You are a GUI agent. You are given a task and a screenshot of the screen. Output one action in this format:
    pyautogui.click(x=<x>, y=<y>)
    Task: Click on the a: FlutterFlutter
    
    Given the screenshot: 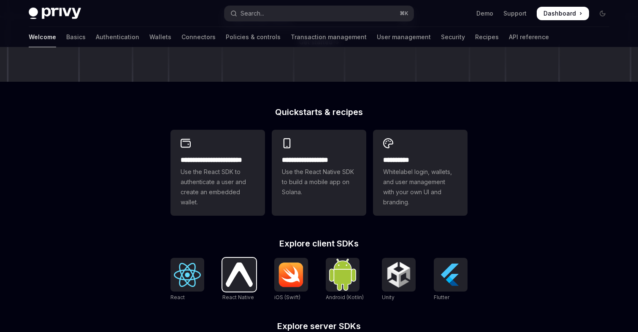 What is the action you would take?
    pyautogui.click(x=450, y=280)
    